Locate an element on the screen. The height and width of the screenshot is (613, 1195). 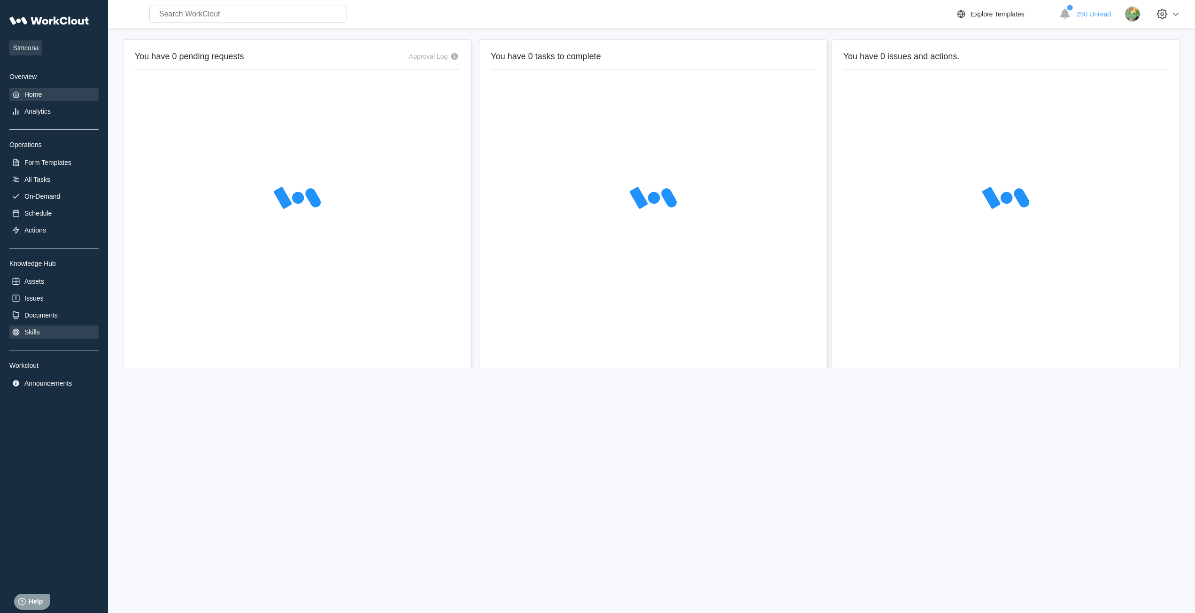
div: Operations is located at coordinates (54, 145).